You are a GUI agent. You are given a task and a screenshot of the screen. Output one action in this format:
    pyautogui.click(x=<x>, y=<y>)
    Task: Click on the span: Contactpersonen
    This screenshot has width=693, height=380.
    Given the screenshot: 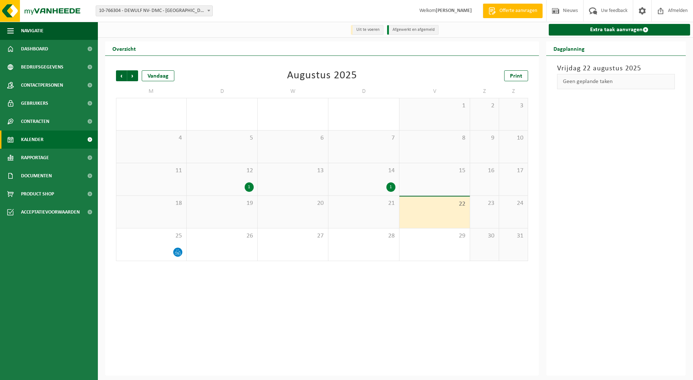 What is the action you would take?
    pyautogui.click(x=42, y=85)
    